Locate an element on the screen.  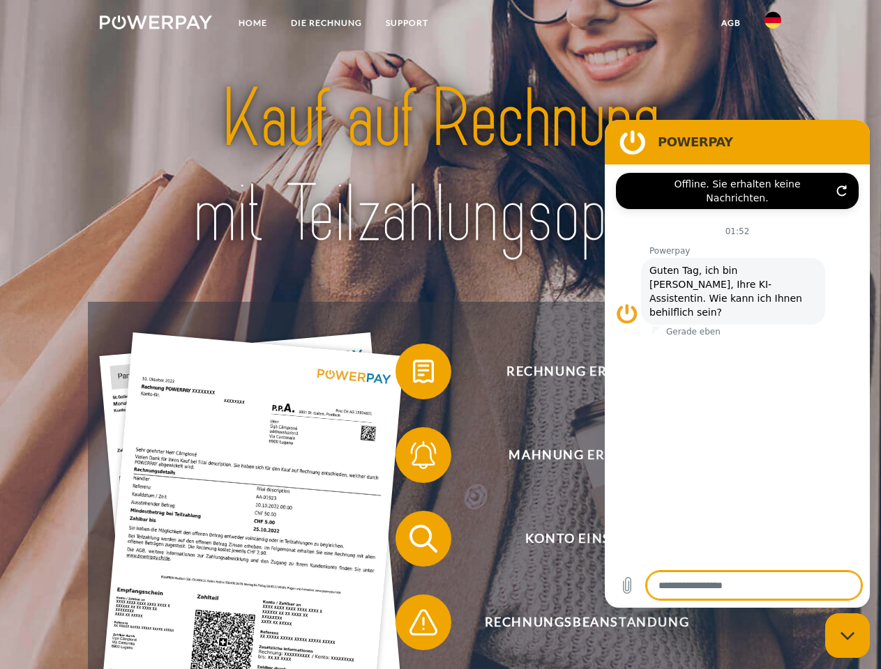
button: Rechnungsbeanstandung is located at coordinates (577, 623).